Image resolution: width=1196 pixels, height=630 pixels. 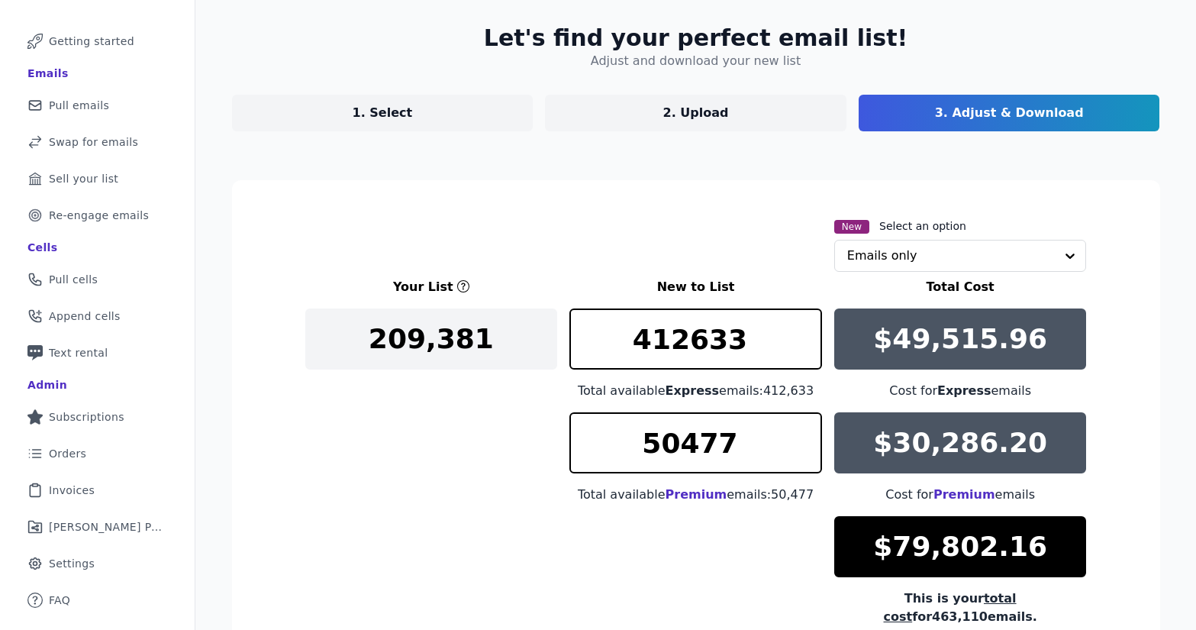 What do you see at coordinates (48, 73) in the screenshot?
I see `div: Emails` at bounding box center [48, 73].